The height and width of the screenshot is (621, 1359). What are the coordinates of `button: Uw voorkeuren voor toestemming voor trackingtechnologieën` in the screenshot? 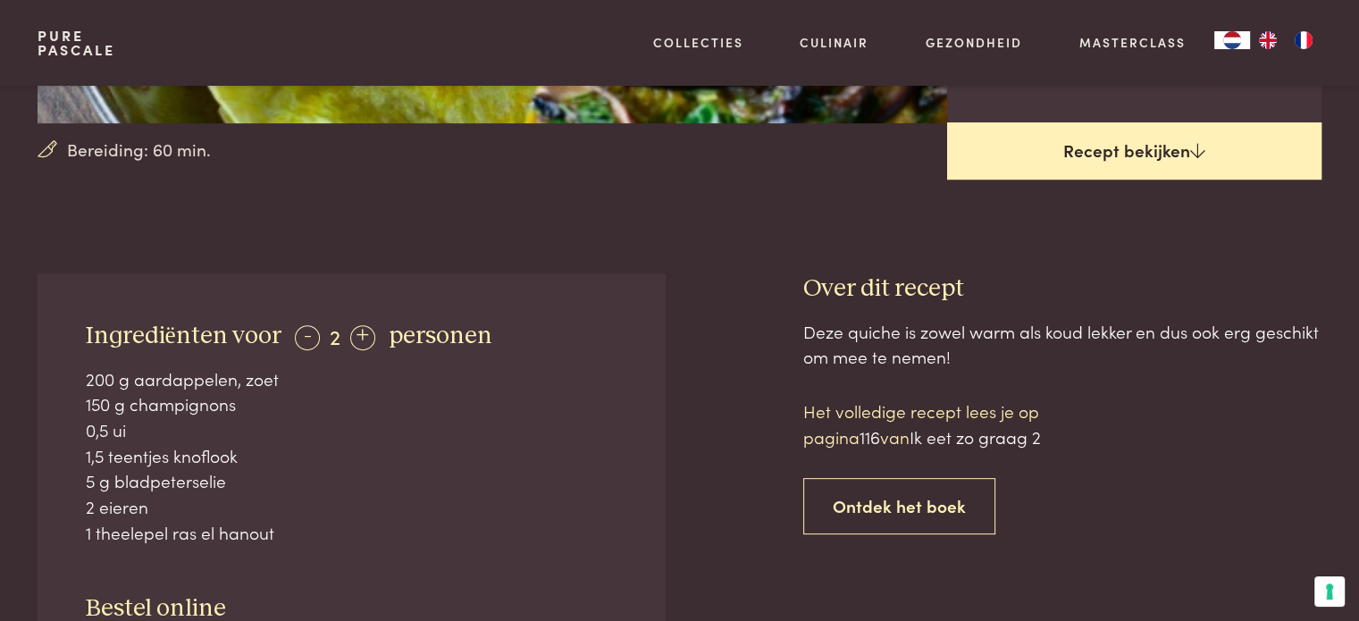 It's located at (1330, 592).